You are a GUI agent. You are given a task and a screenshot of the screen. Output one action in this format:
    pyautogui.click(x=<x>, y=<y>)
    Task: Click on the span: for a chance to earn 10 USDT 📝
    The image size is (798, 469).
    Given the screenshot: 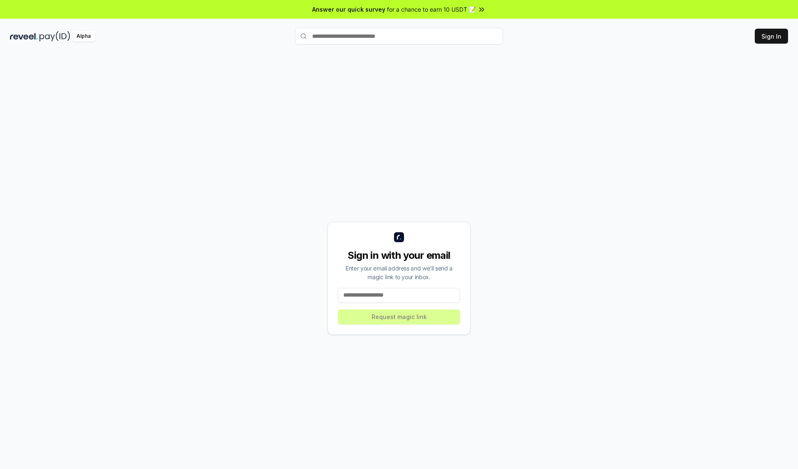 What is the action you would take?
    pyautogui.click(x=431, y=9)
    